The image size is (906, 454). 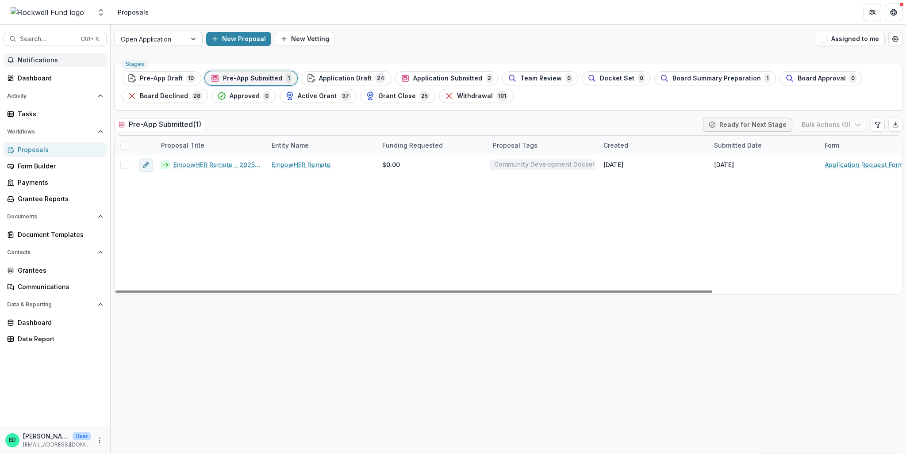 What do you see at coordinates (55, 96) in the screenshot?
I see `button: Open Activity` at bounding box center [55, 96].